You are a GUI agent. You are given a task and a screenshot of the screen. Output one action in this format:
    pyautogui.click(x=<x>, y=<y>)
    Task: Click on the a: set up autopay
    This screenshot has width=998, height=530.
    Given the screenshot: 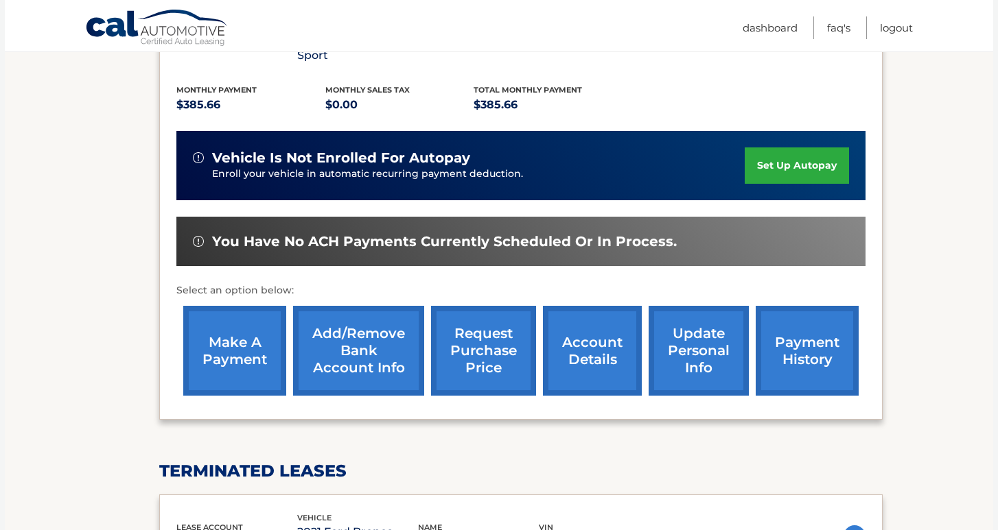 What is the action you would take?
    pyautogui.click(x=797, y=165)
    